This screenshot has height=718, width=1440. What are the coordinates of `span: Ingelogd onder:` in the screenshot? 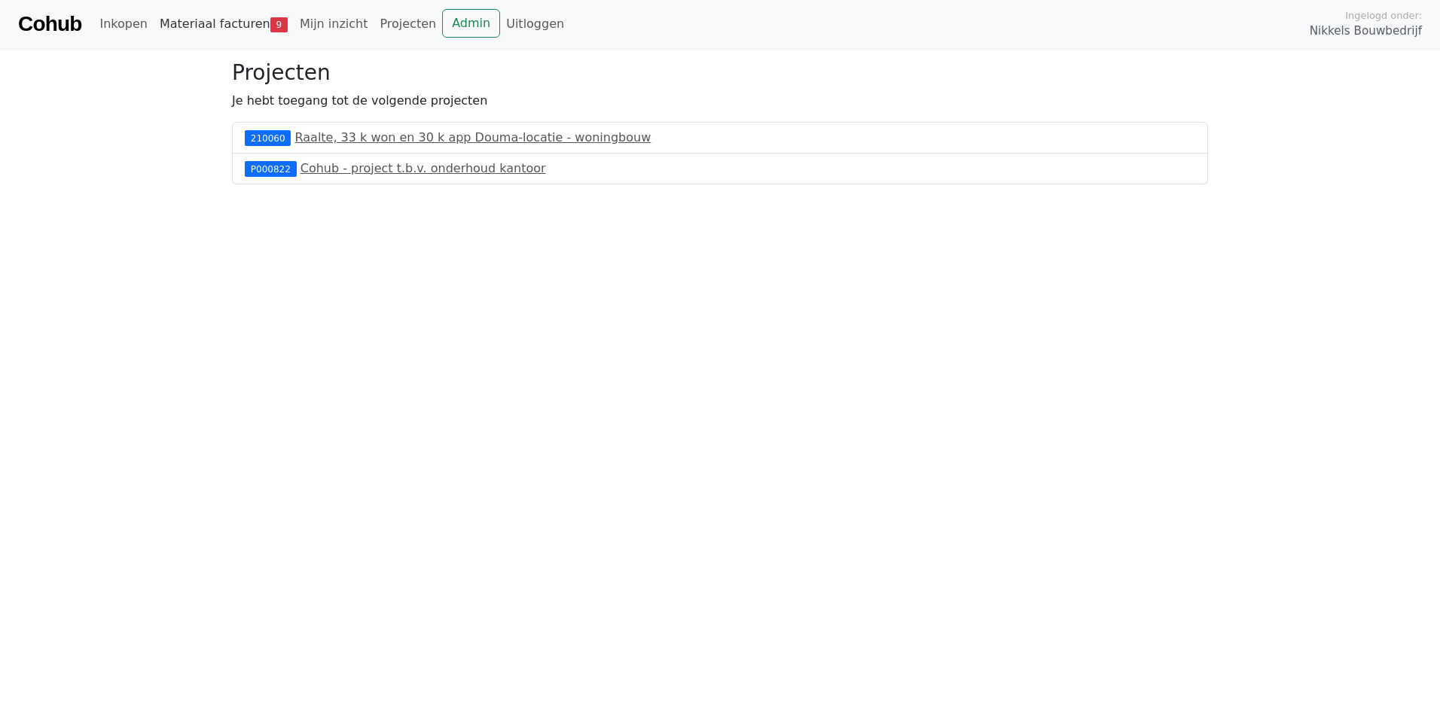 It's located at (1383, 15).